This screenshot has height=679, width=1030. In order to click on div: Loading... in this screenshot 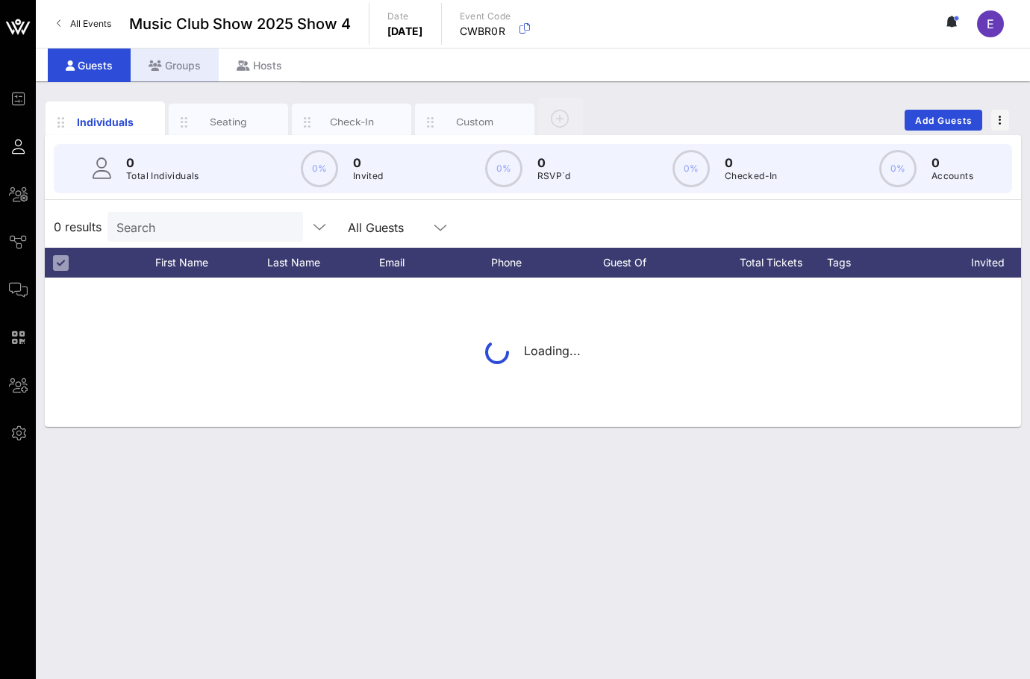, I will do `click(533, 352)`.